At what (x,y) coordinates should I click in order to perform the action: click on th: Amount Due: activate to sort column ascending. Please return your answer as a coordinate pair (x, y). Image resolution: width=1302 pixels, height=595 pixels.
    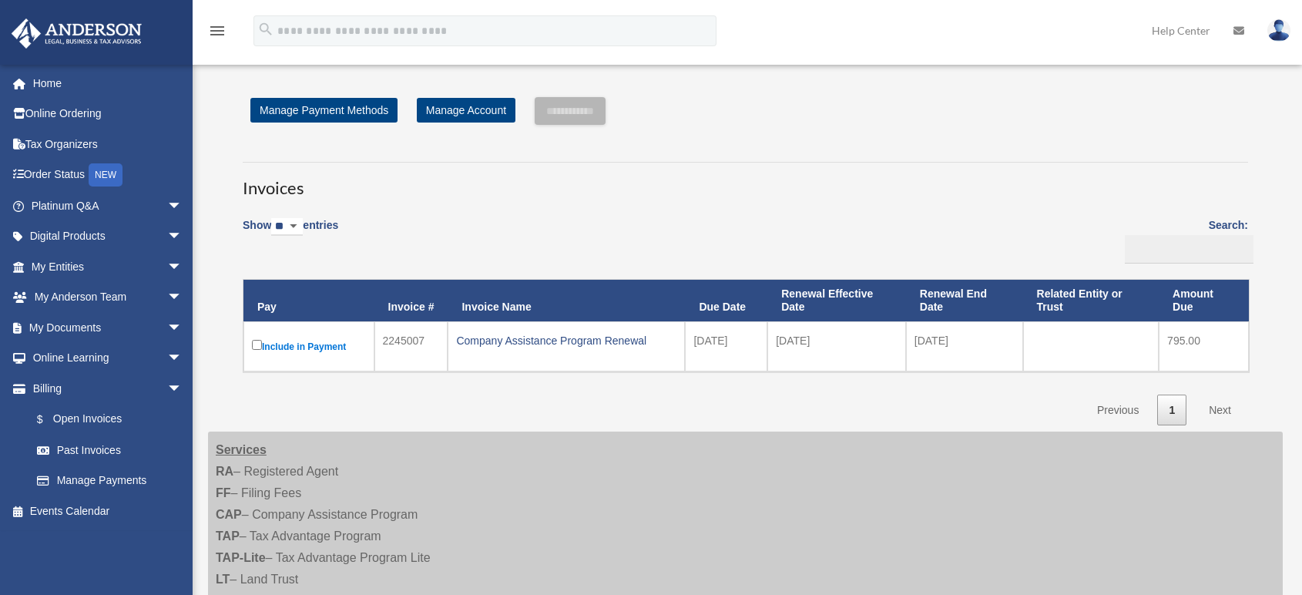
    Looking at the image, I should click on (1203, 300).